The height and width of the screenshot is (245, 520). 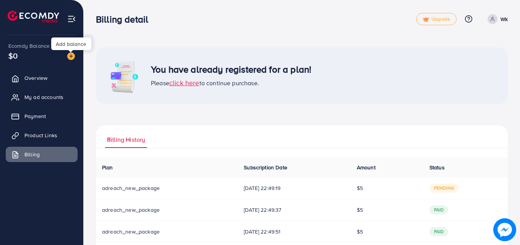 I want to click on a: Wk, so click(x=495, y=19).